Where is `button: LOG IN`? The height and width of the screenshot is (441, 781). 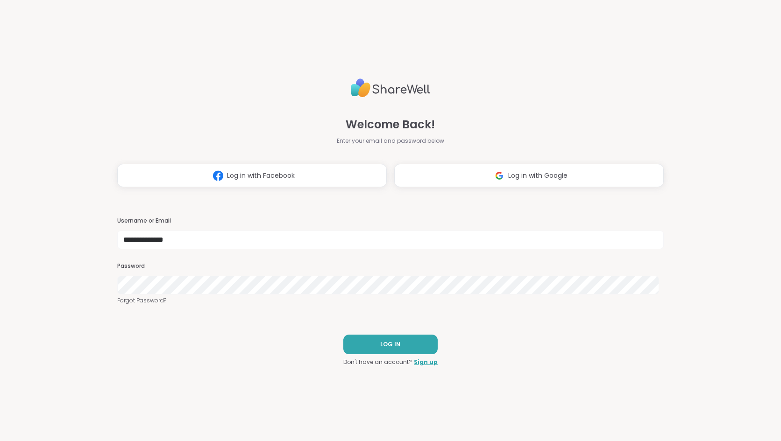 button: LOG IN is located at coordinates (391, 345).